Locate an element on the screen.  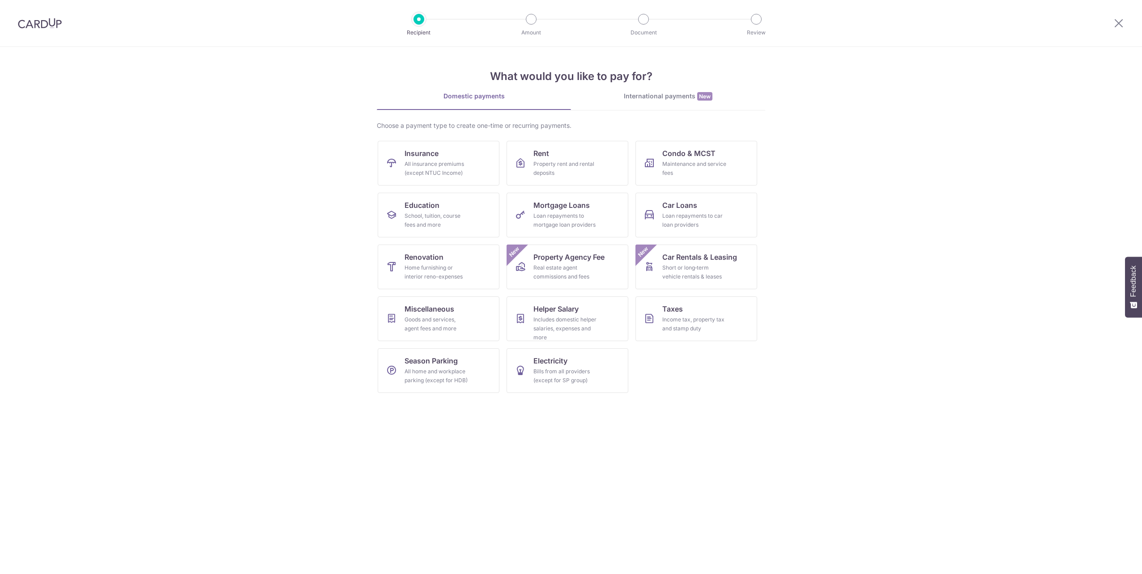
a: Car Rentals & LeasingShort or long‑term vehicle rentals & leasesNew is located at coordinates (696, 267).